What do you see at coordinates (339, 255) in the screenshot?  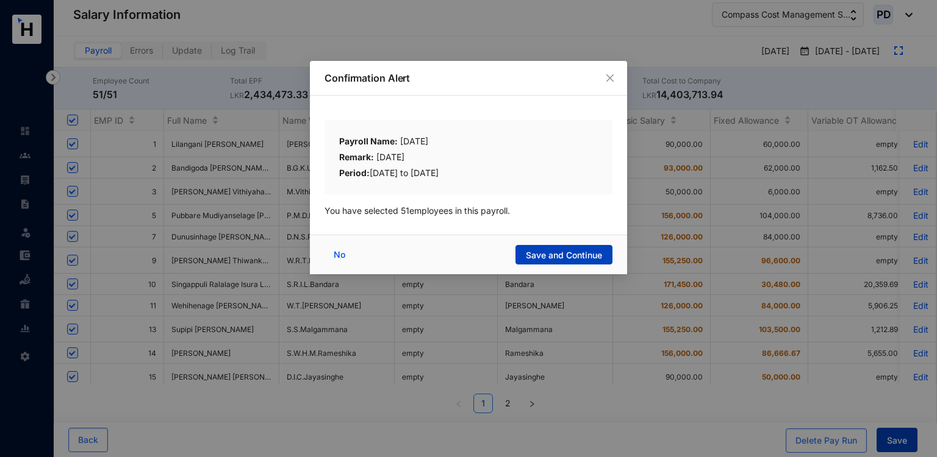 I see `span: No` at bounding box center [339, 255].